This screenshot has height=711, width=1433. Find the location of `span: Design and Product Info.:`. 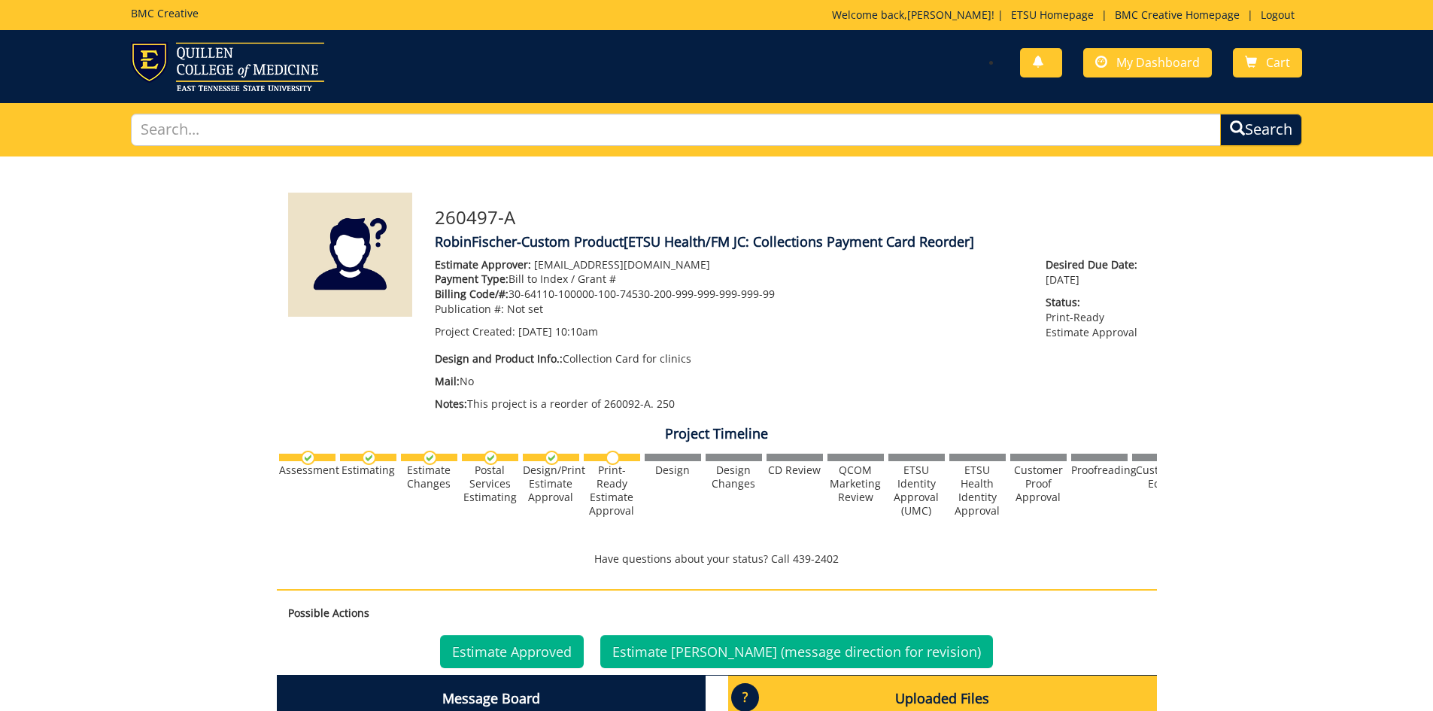

span: Design and Product Info.: is located at coordinates (499, 358).